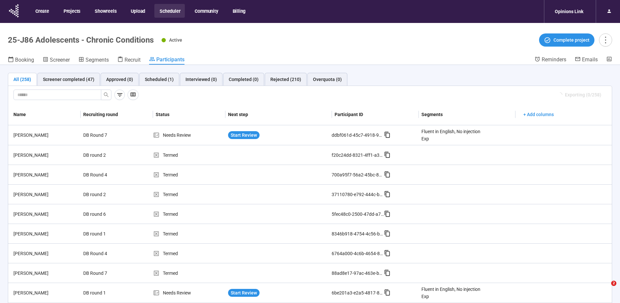 Image resolution: width=620 pixels, height=303 pixels. What do you see at coordinates (25, 60) in the screenshot?
I see `span: Booking` at bounding box center [25, 60].